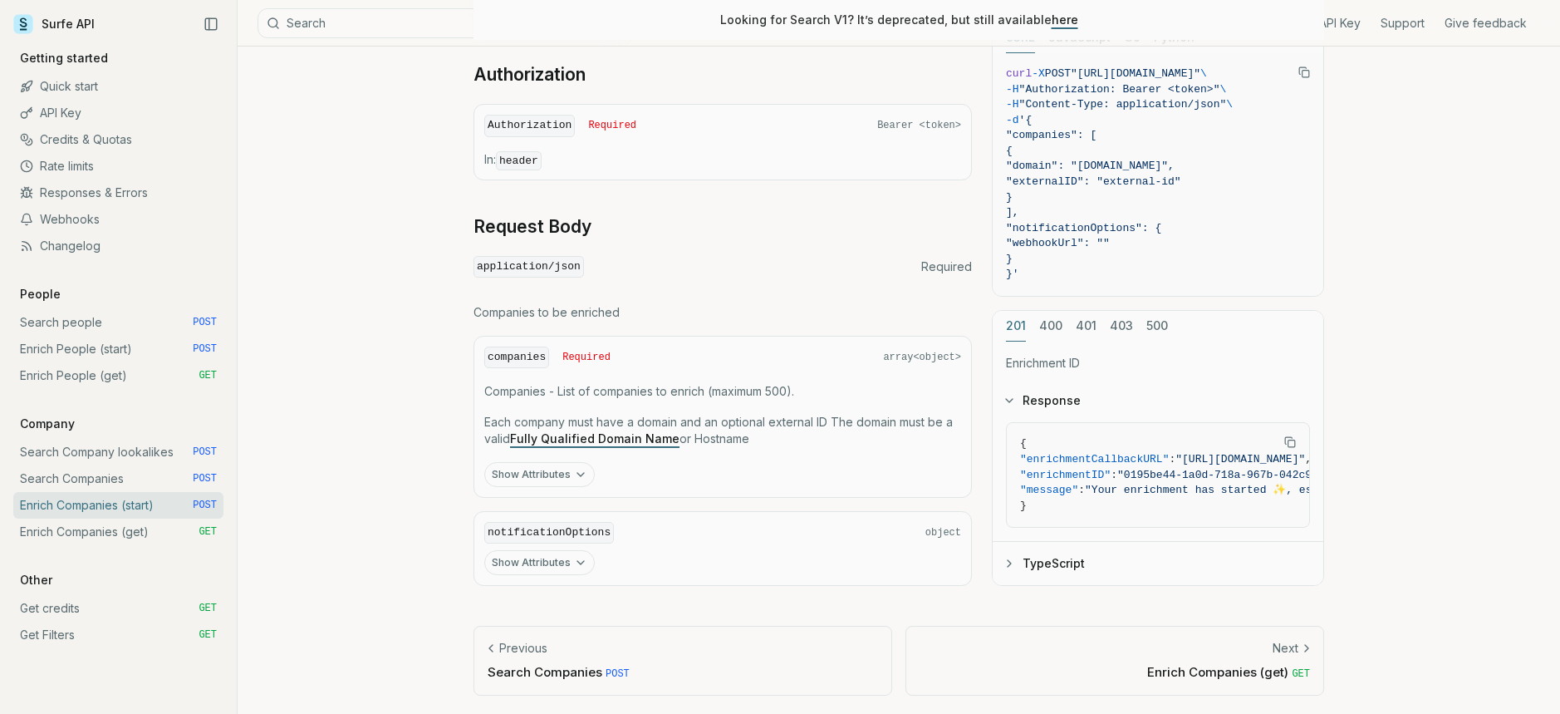  Describe the element at coordinates (465, 23) in the screenshot. I see `button: Search⌘K` at that location.